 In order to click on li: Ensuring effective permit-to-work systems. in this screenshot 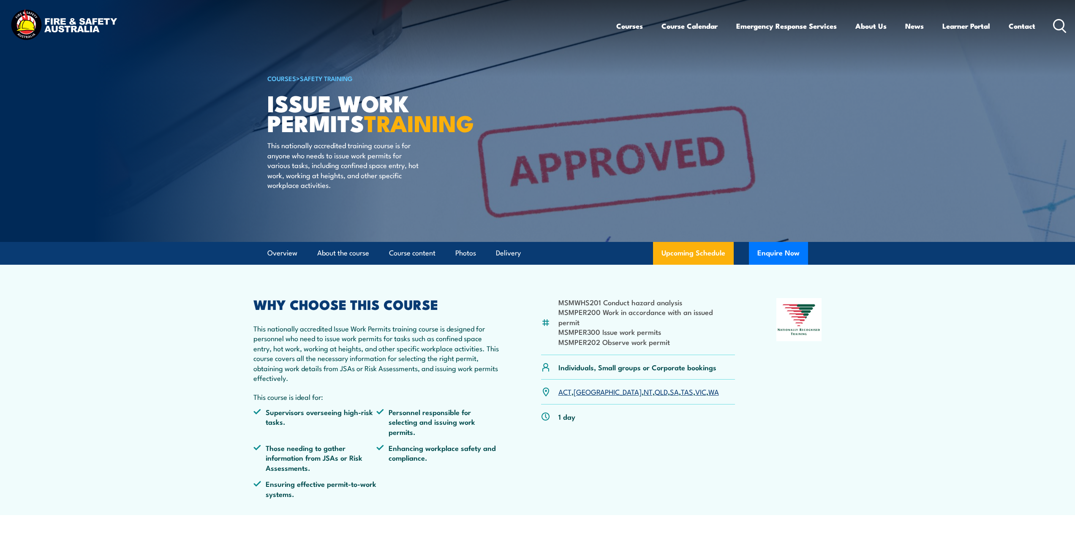, I will do `click(315, 489)`.